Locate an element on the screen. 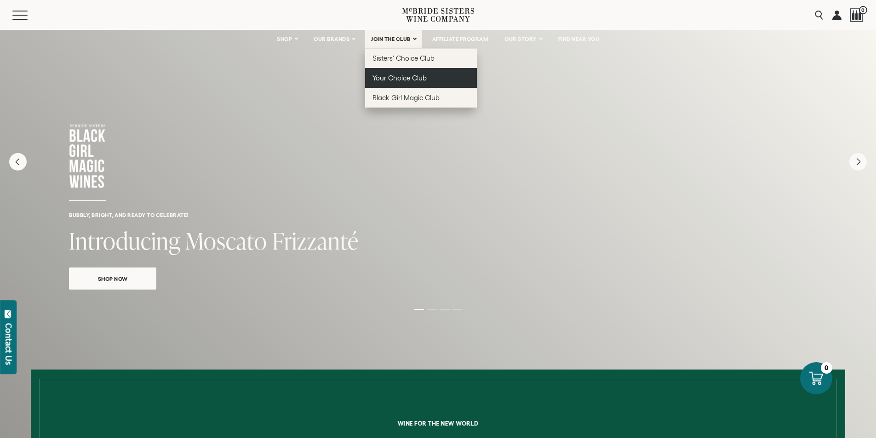  li: Page dot 1 is located at coordinates (419, 309).